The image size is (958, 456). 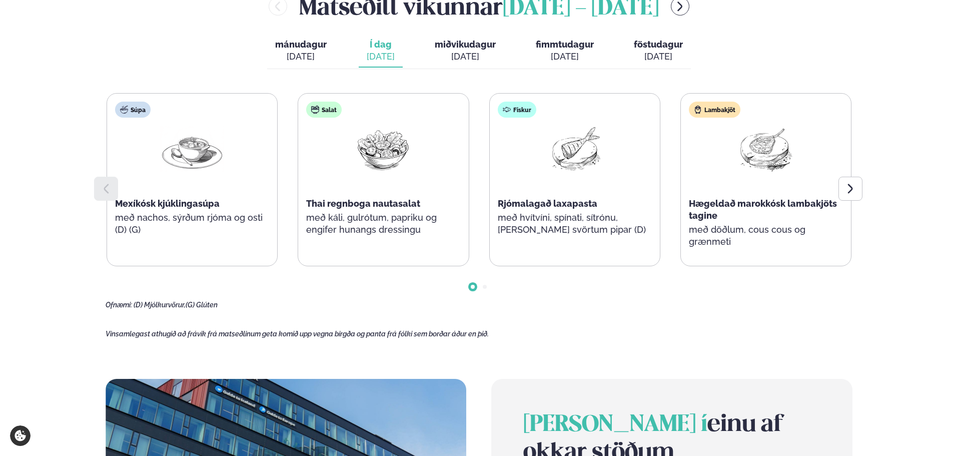 What do you see at coordinates (383, 224) in the screenshot?
I see `p: með káli, gulrótum, papriku og engifer hunangs dressingu` at bounding box center [383, 224].